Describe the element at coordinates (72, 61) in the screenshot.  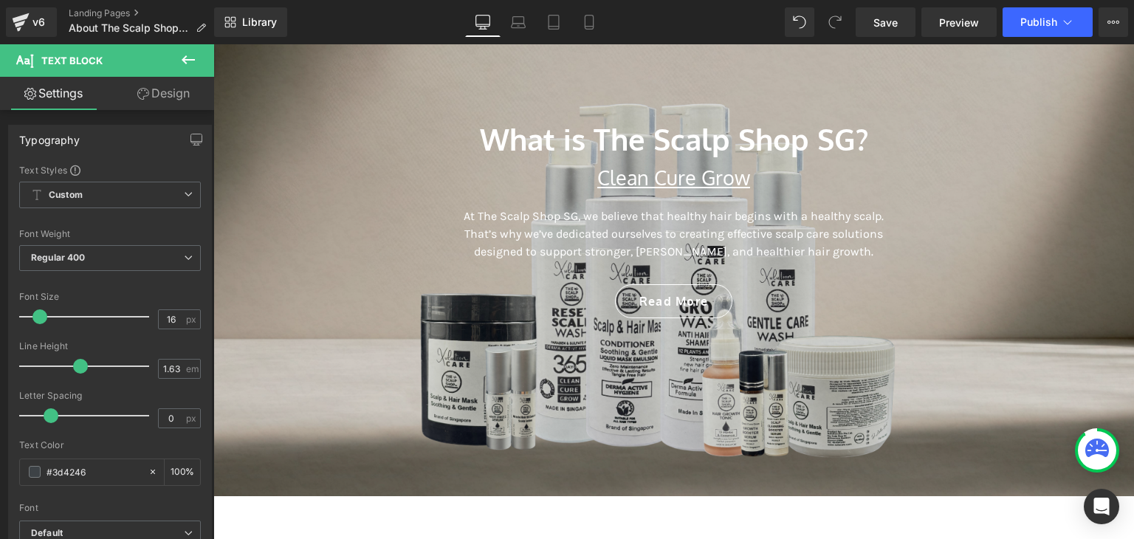
I see `span: Text Block` at that location.